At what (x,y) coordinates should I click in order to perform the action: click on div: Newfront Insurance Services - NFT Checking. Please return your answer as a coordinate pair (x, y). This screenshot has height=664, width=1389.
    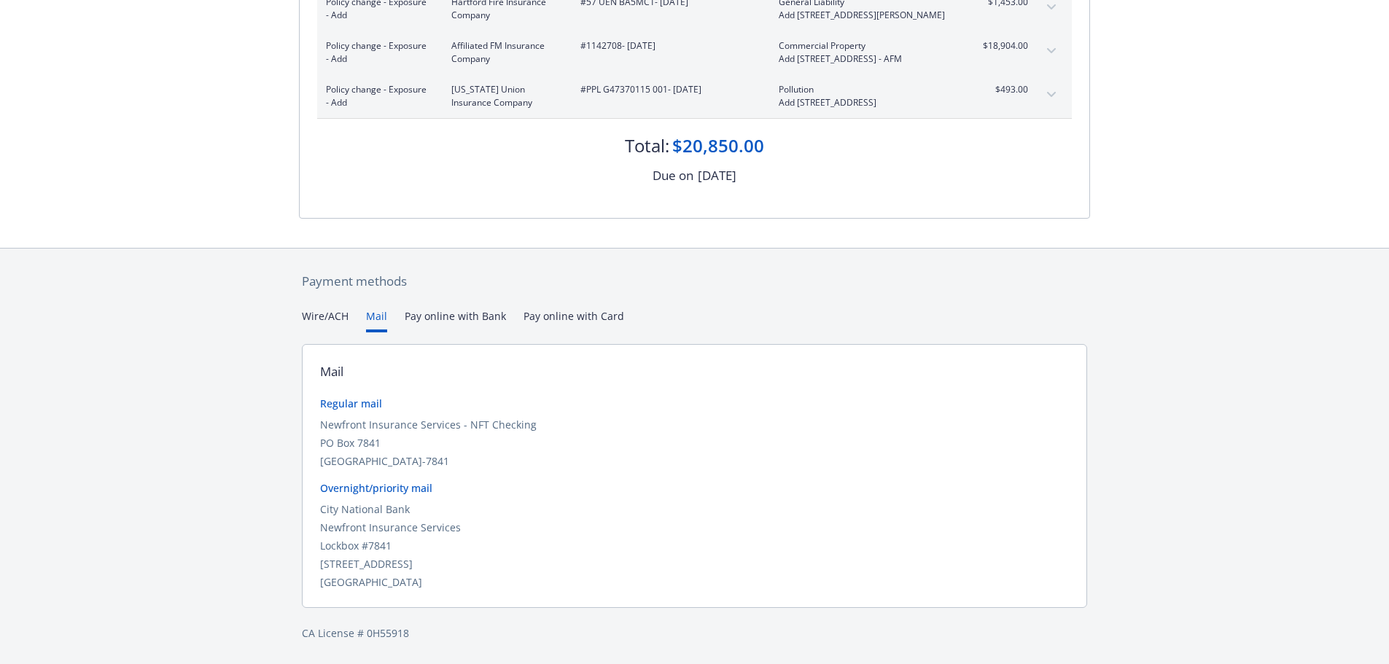
    Looking at the image, I should click on (694, 424).